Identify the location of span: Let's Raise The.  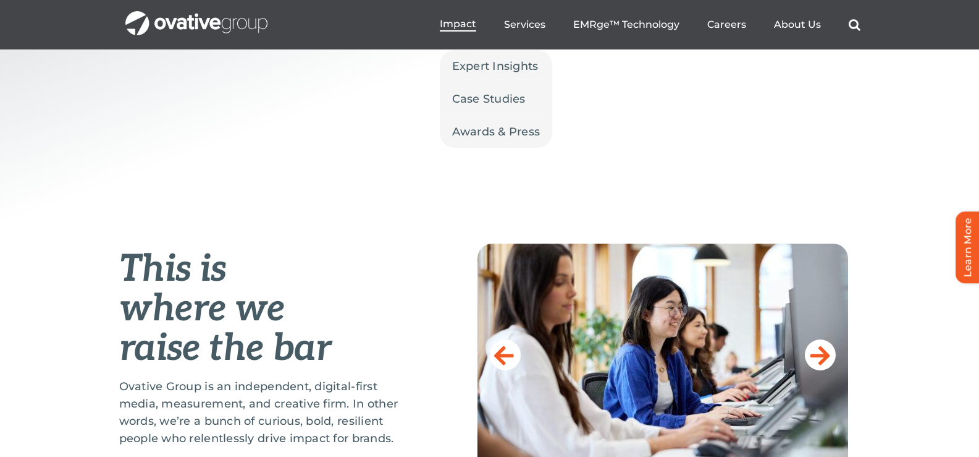
(242, 224).